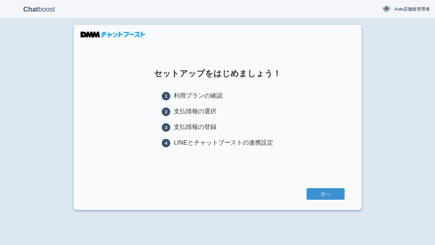 This screenshot has height=245, width=435. I want to click on li: 支払情報の登録, so click(217, 127).